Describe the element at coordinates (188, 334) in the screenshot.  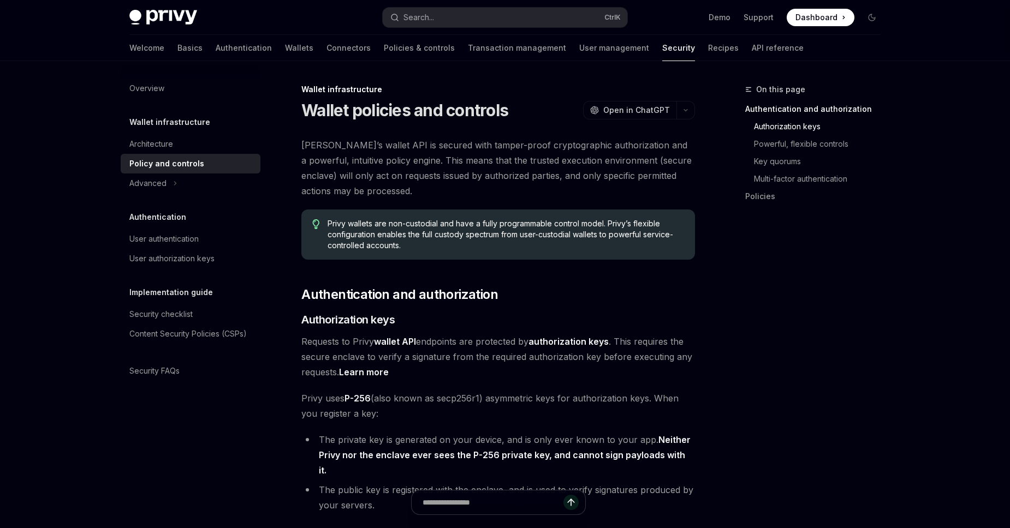
I see `div: Content Security Policies (CSPs)` at that location.